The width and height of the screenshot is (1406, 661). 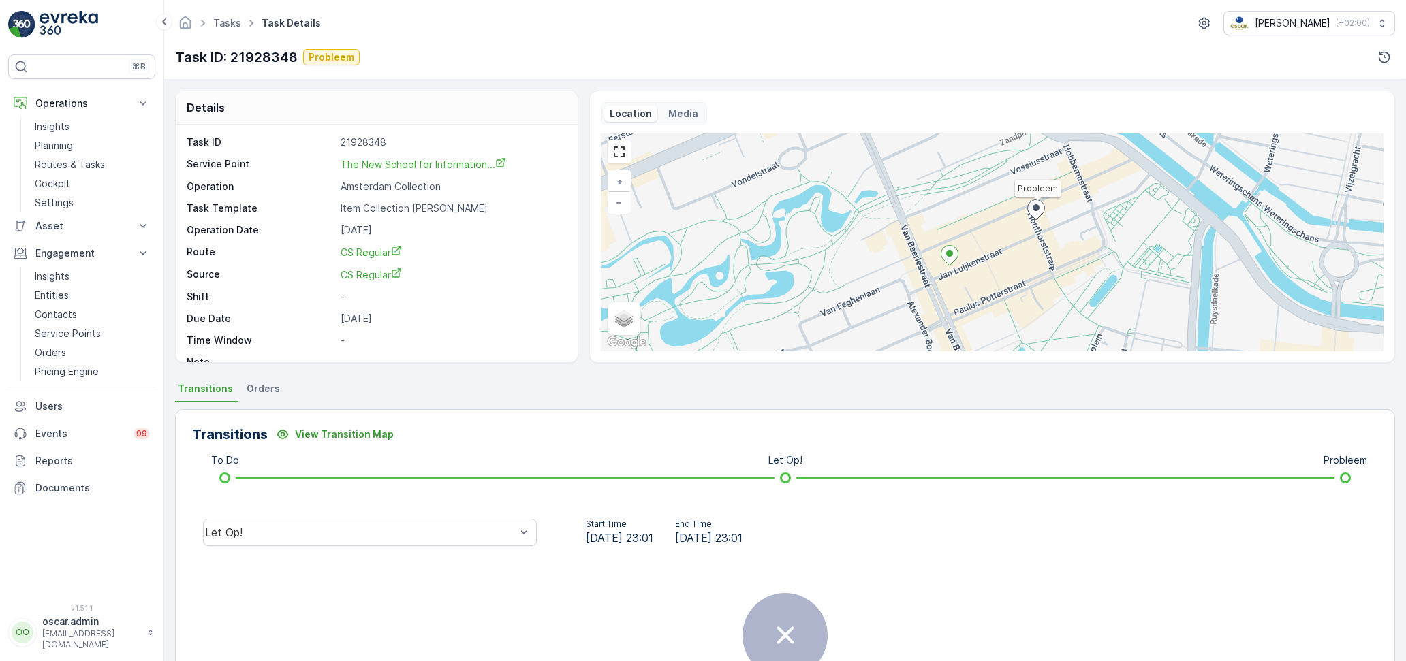 I want to click on p: Due Date, so click(x=261, y=319).